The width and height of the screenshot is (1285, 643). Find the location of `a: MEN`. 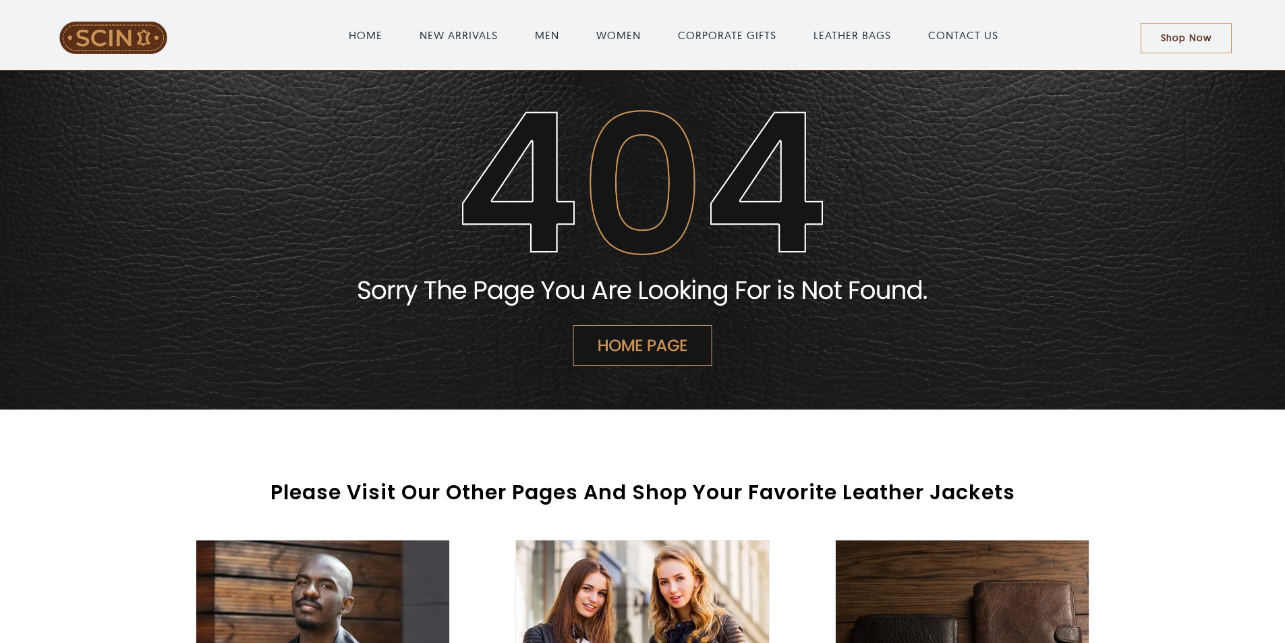

a: MEN is located at coordinates (547, 35).